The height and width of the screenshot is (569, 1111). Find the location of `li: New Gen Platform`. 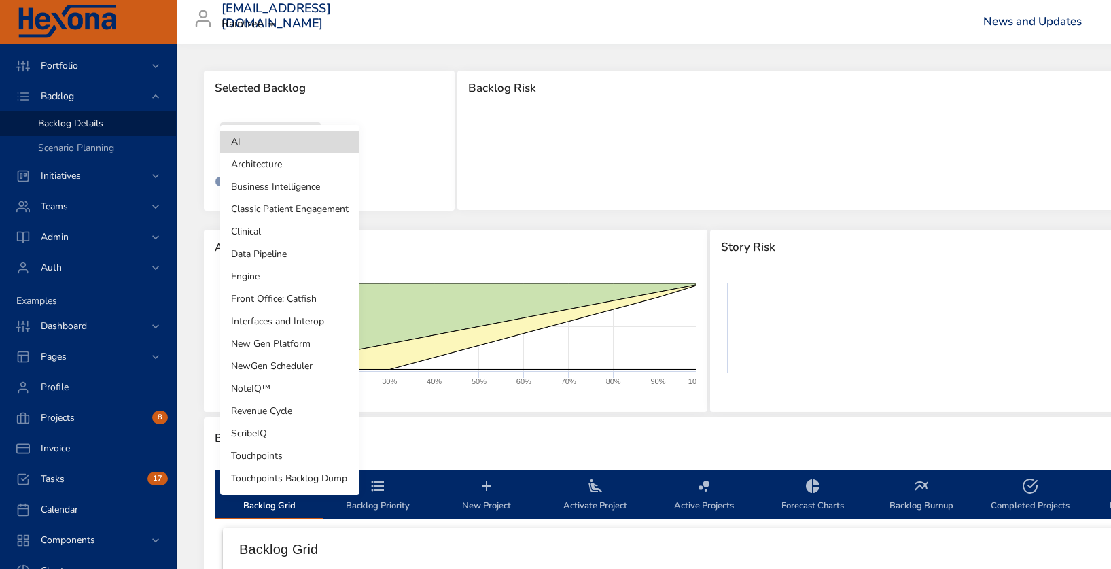

li: New Gen Platform is located at coordinates (290, 343).